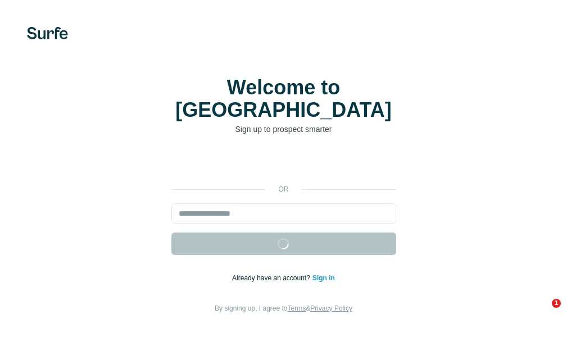 This screenshot has height=337, width=567. What do you see at coordinates (324, 278) in the screenshot?
I see `a: Sign in` at bounding box center [324, 278].